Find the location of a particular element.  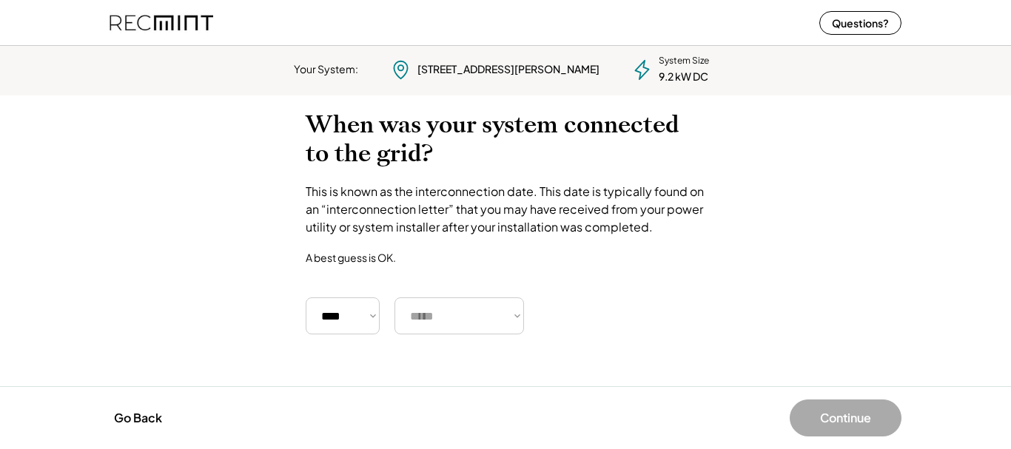

div: 9.2 kW DC is located at coordinates (683, 77).